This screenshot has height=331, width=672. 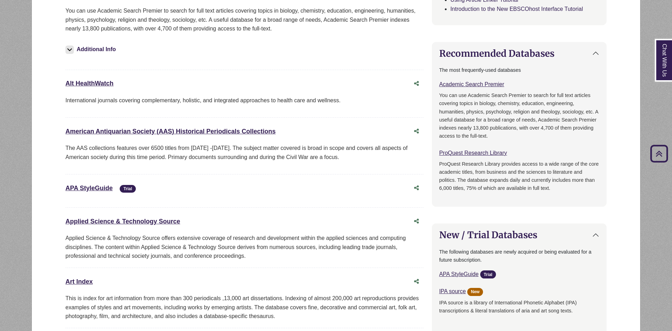 I want to click on p: The most frequently-used databases, so click(x=519, y=70).